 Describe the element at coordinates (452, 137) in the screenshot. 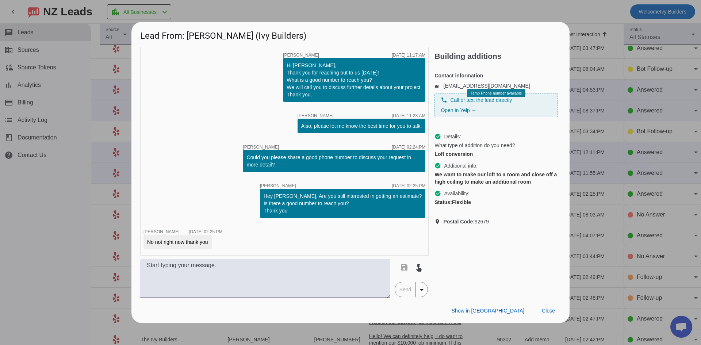

I see `span: Details:` at that location.